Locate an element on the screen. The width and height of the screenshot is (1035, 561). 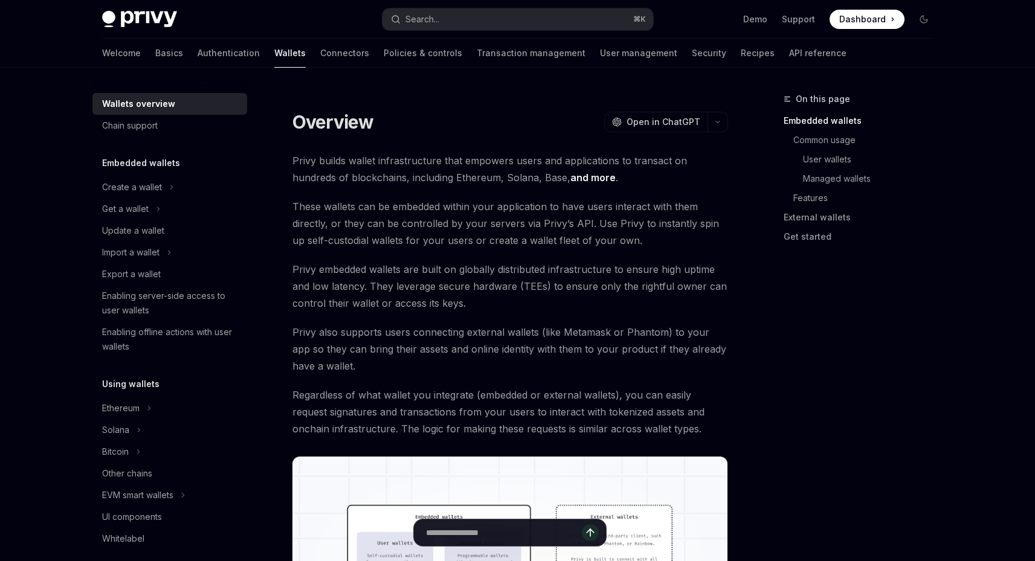
img: dark logo is located at coordinates (140, 19).